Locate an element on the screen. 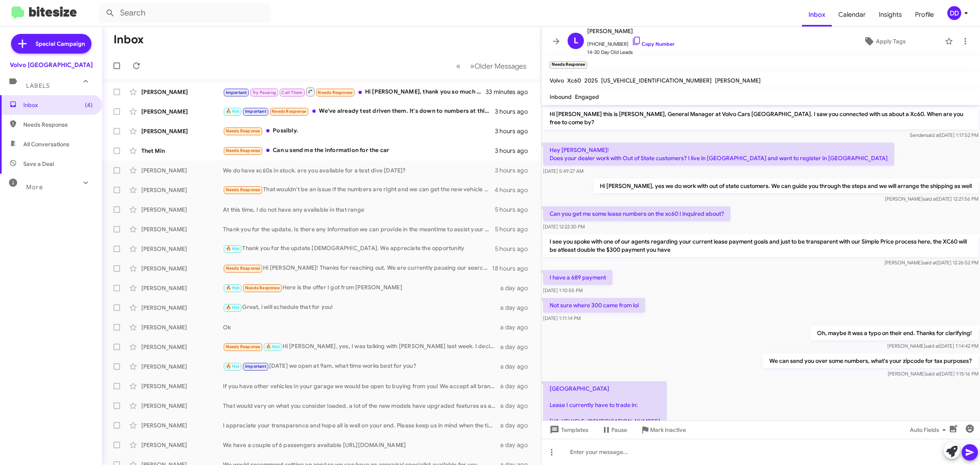 This screenshot has height=465, width=980. div: Can u send me the information for the car is located at coordinates (359, 150).